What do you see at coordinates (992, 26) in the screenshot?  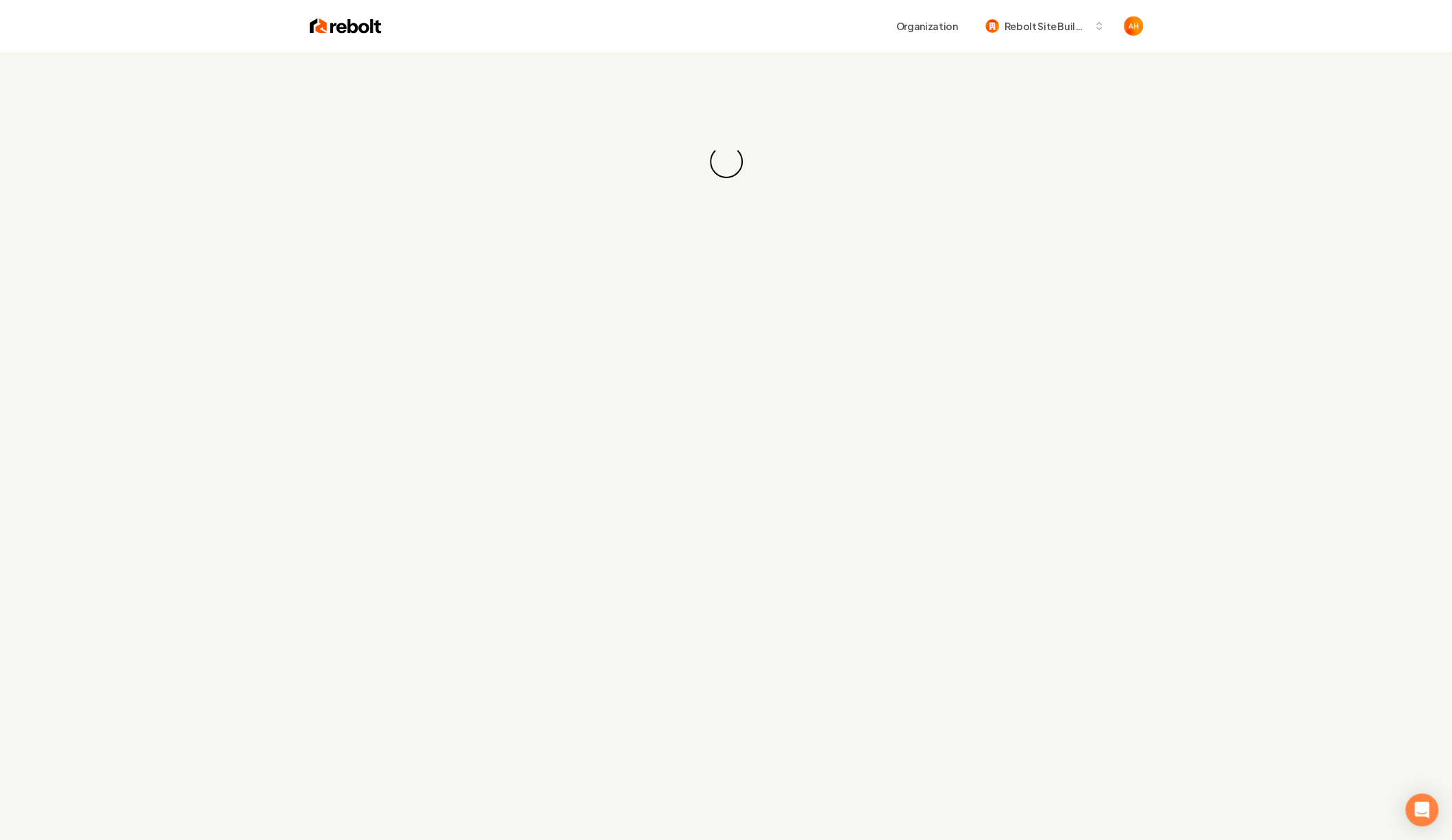 I see `img: Rebolt Site Builder` at bounding box center [992, 26].